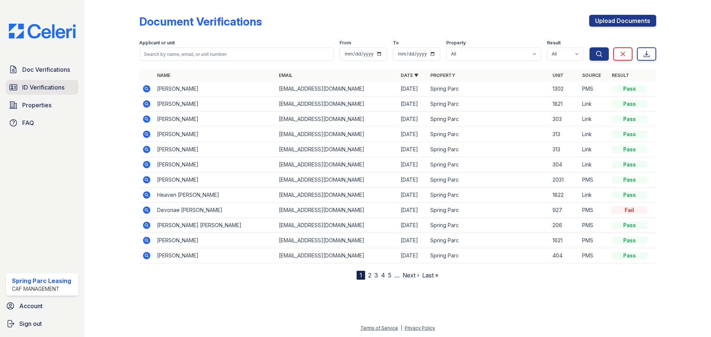 The height and width of the screenshot is (337, 711). I want to click on td: 206, so click(564, 225).